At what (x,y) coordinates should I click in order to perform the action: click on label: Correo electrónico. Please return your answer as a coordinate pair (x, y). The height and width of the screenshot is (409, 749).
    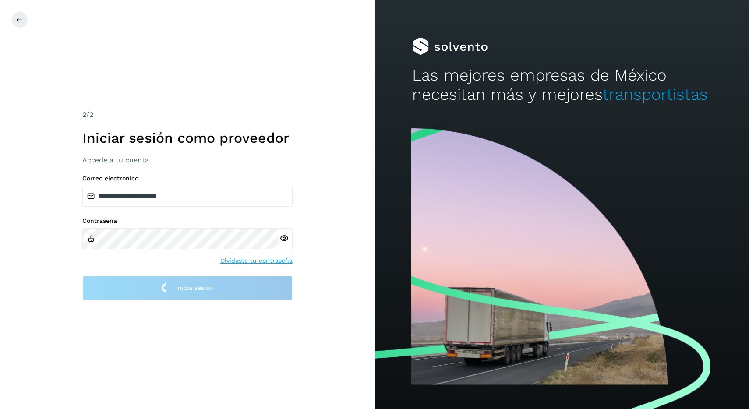
    Looking at the image, I should click on (188, 178).